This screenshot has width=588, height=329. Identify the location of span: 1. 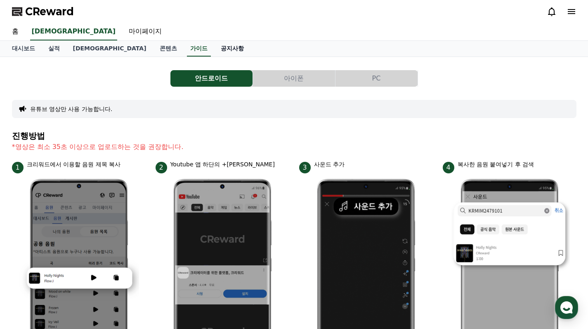
(18, 167).